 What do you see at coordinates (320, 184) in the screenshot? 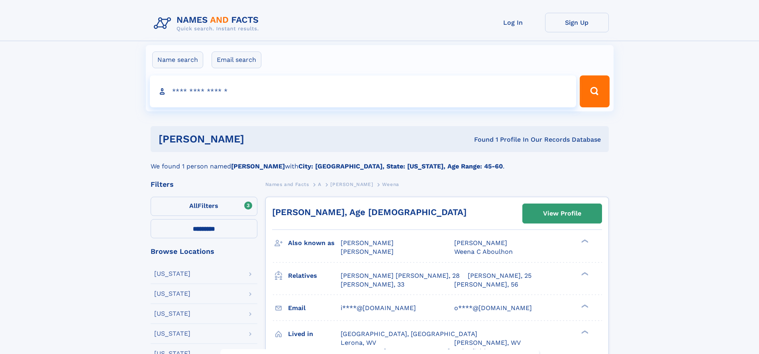
I see `span: A` at bounding box center [320, 184].